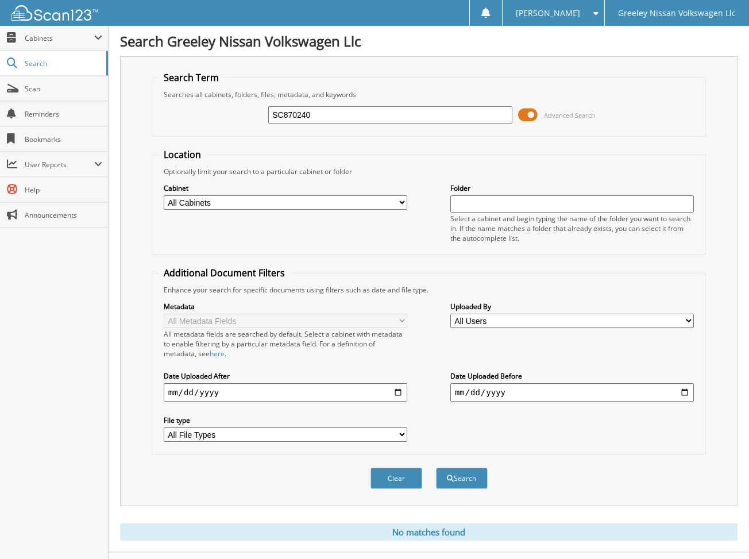 Image resolution: width=749 pixels, height=559 pixels. What do you see at coordinates (217, 353) in the screenshot?
I see `a: here` at bounding box center [217, 353].